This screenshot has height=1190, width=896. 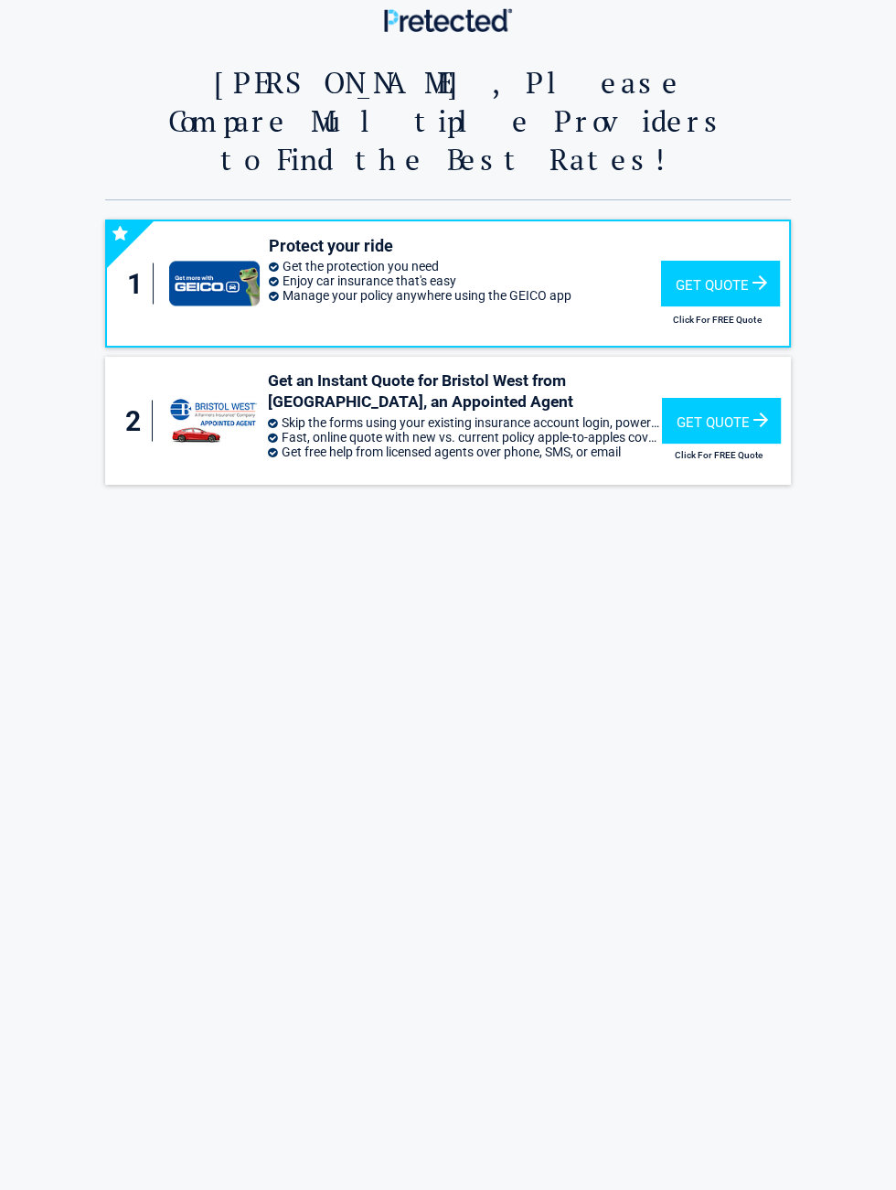 I want to click on li: Get free help from licensed agents over phone, SMS, or email, so click(x=465, y=452).